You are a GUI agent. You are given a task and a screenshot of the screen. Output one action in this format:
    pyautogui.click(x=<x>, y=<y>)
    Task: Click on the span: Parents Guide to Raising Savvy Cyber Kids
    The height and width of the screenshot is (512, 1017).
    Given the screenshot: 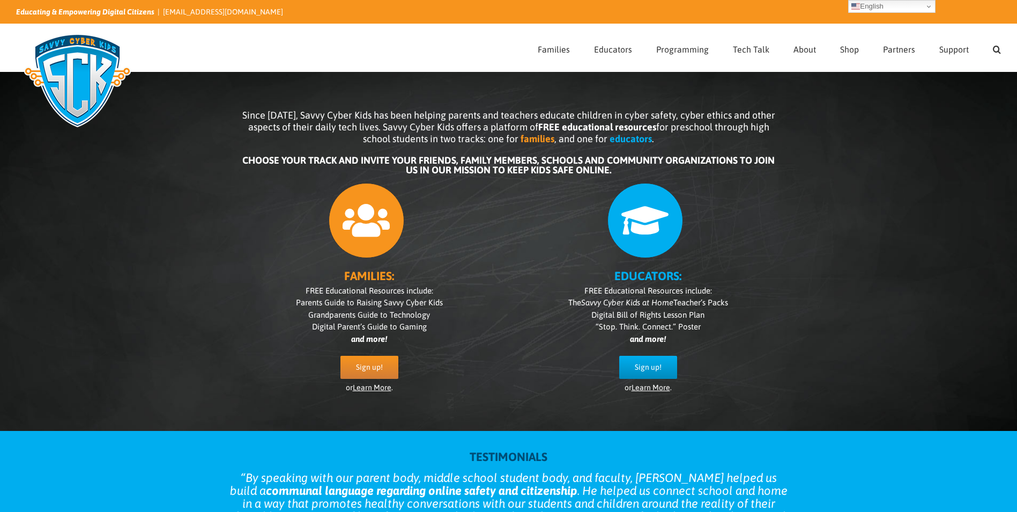 What is the action you would take?
    pyautogui.click(x=369, y=302)
    